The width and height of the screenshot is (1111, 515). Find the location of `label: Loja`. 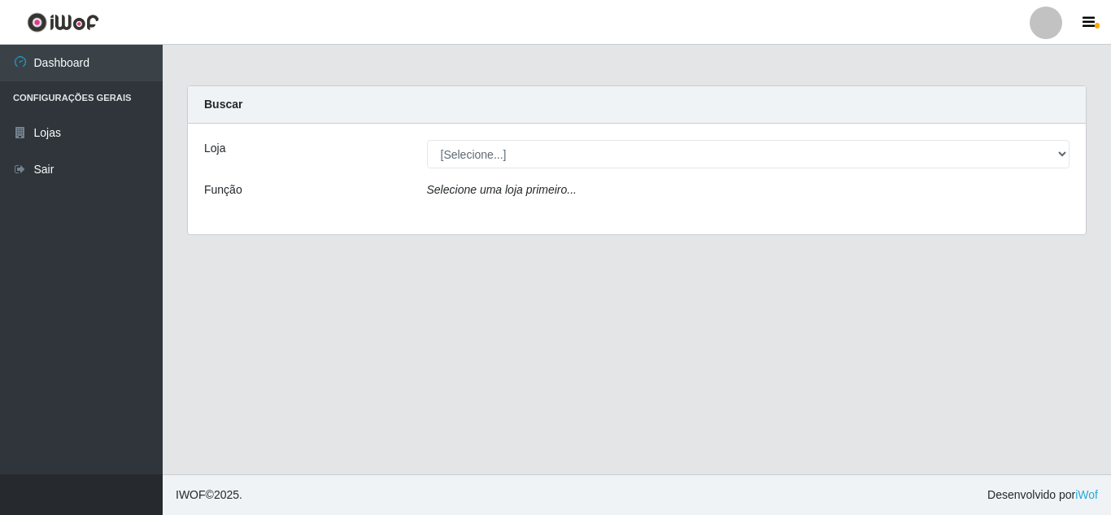

label: Loja is located at coordinates (215, 148).